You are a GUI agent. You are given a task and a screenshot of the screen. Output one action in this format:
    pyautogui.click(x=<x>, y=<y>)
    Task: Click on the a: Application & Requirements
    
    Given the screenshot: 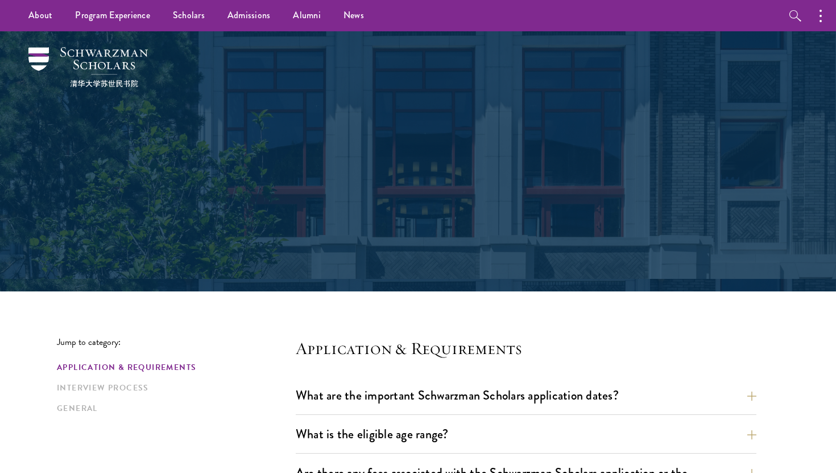 What is the action you would take?
    pyautogui.click(x=173, y=367)
    